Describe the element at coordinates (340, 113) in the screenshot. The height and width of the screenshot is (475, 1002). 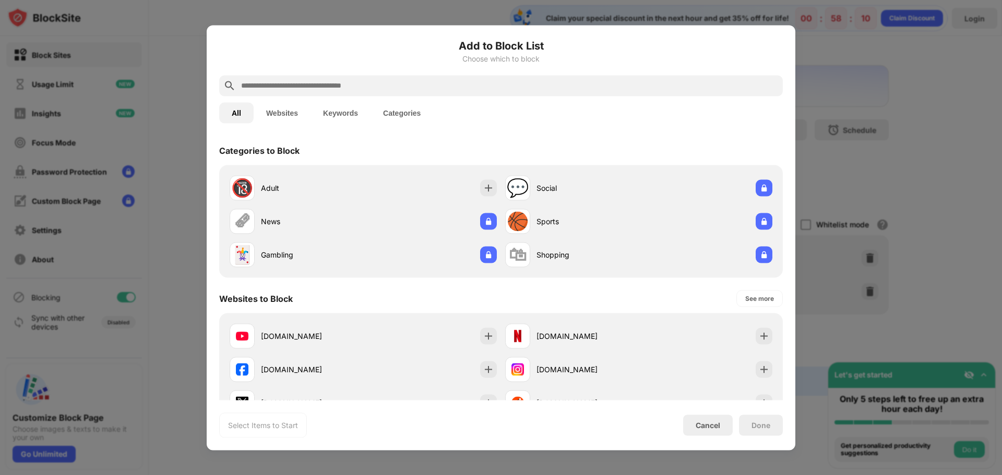
I see `button: Keywords` at that location.